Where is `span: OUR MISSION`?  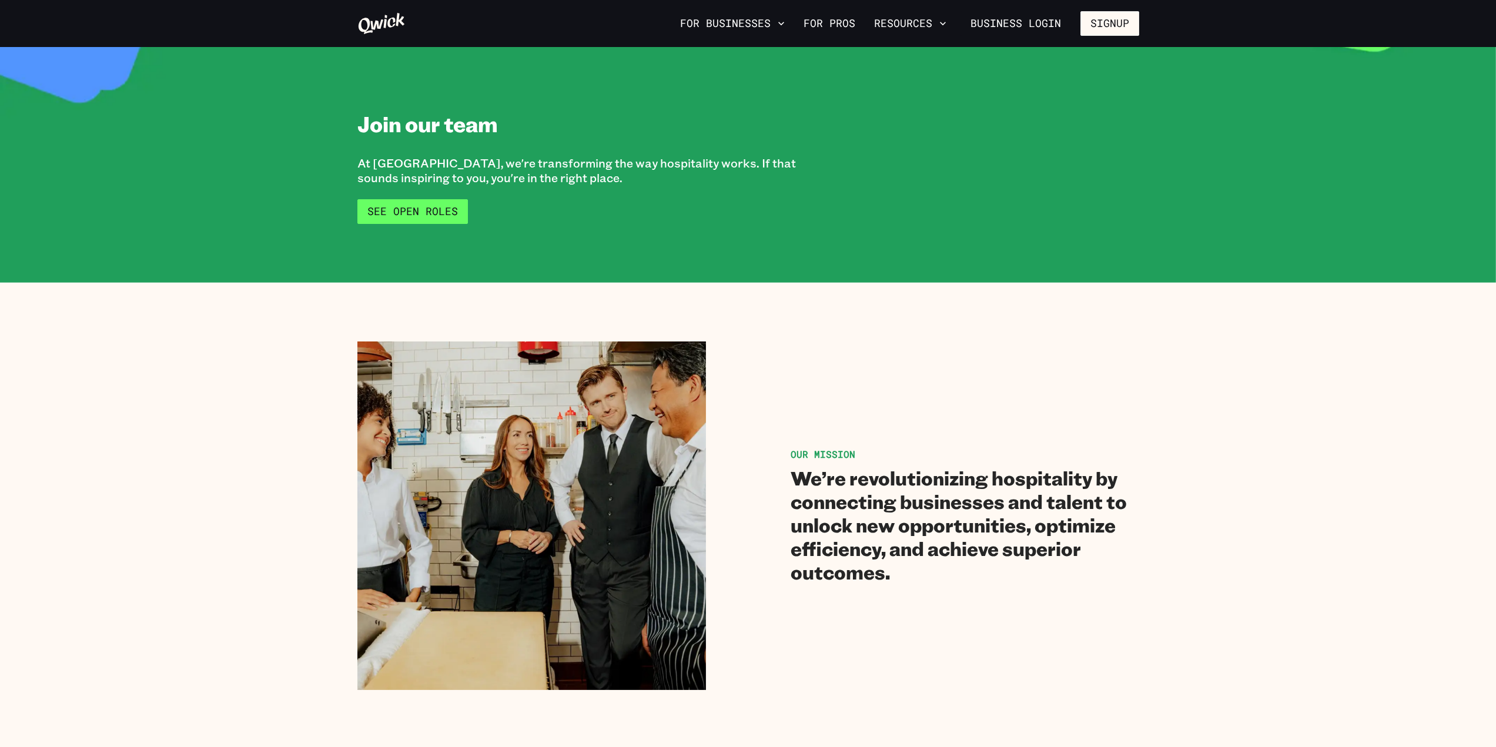 span: OUR MISSION is located at coordinates (823, 454).